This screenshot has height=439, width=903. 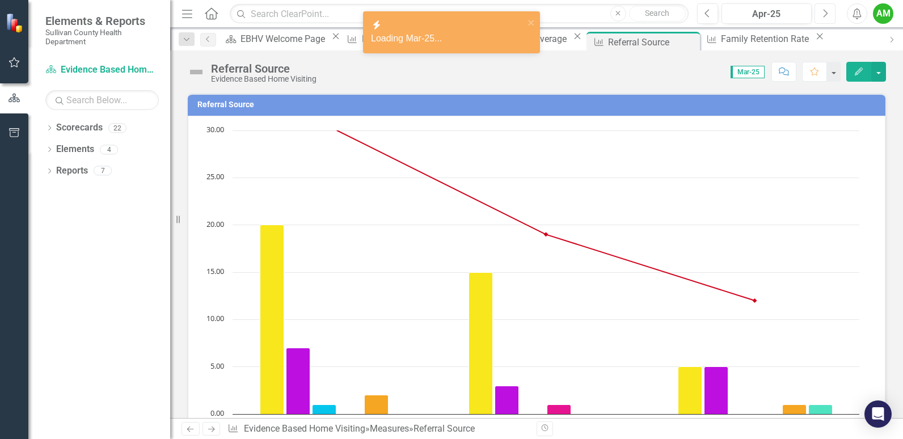 What do you see at coordinates (215, 224) in the screenshot?
I see `text: 20.00` at bounding box center [215, 224].